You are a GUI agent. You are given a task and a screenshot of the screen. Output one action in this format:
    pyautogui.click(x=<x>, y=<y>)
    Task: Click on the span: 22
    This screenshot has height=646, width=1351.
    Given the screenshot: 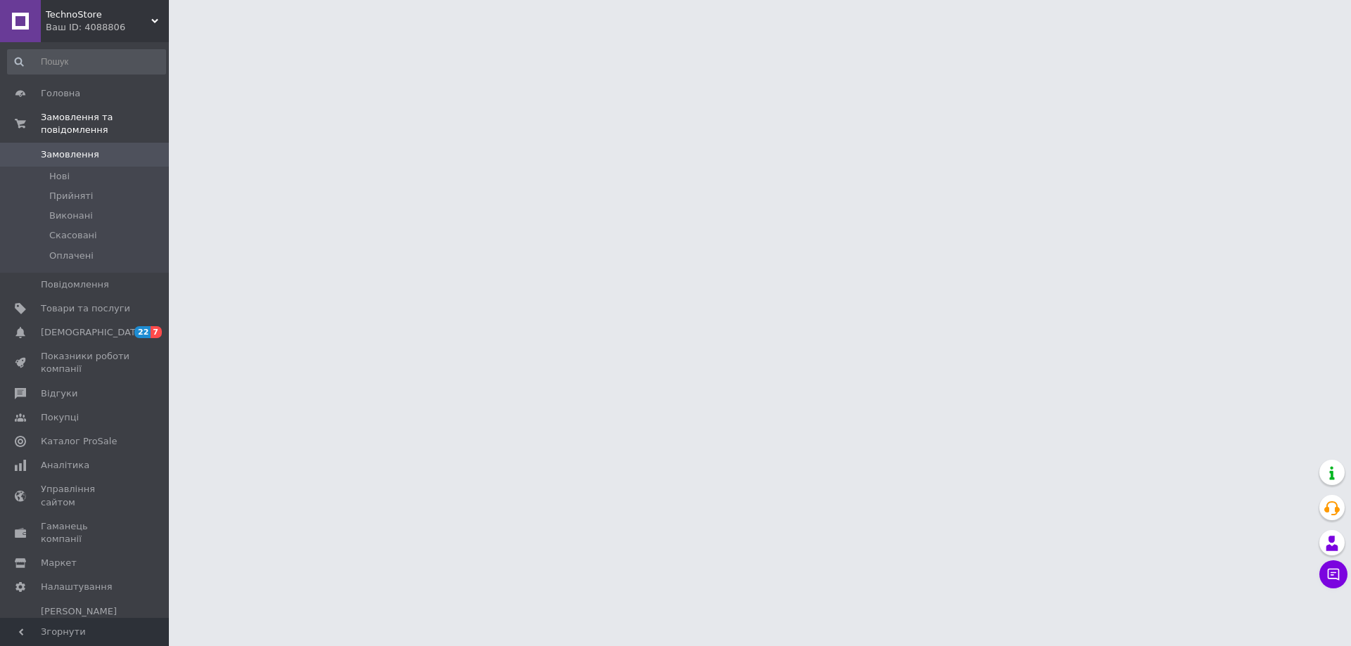 What is the action you would take?
    pyautogui.click(x=142, y=332)
    